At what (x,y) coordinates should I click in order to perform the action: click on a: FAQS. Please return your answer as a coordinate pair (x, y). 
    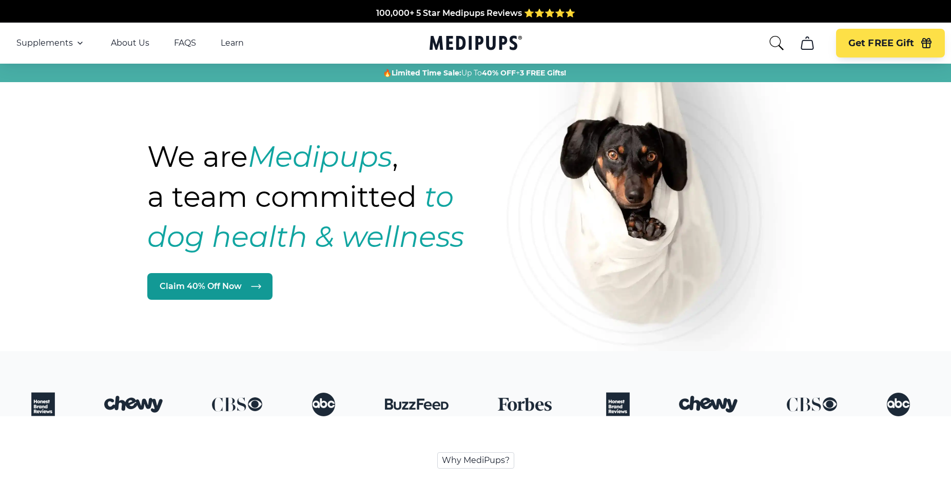
    Looking at the image, I should click on (185, 43).